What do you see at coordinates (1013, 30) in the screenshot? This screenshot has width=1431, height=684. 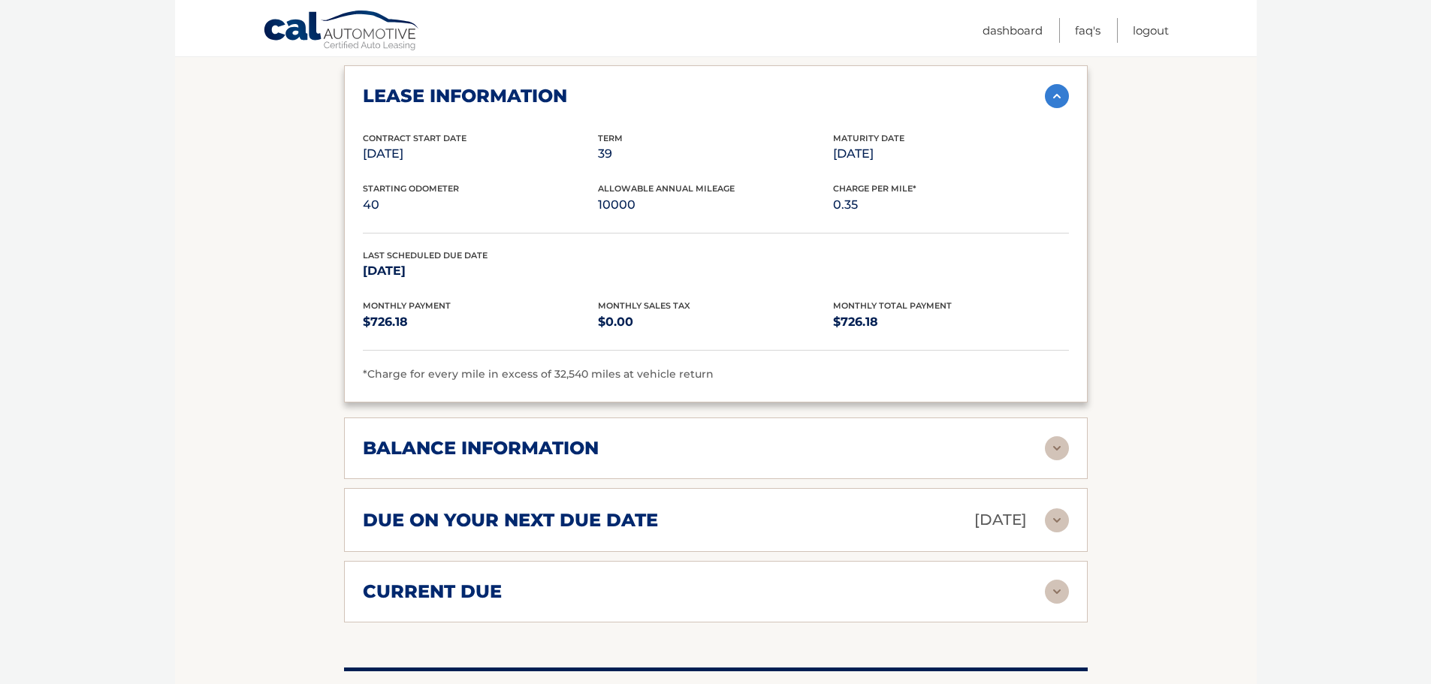 I see `a: Dashboard` at bounding box center [1013, 30].